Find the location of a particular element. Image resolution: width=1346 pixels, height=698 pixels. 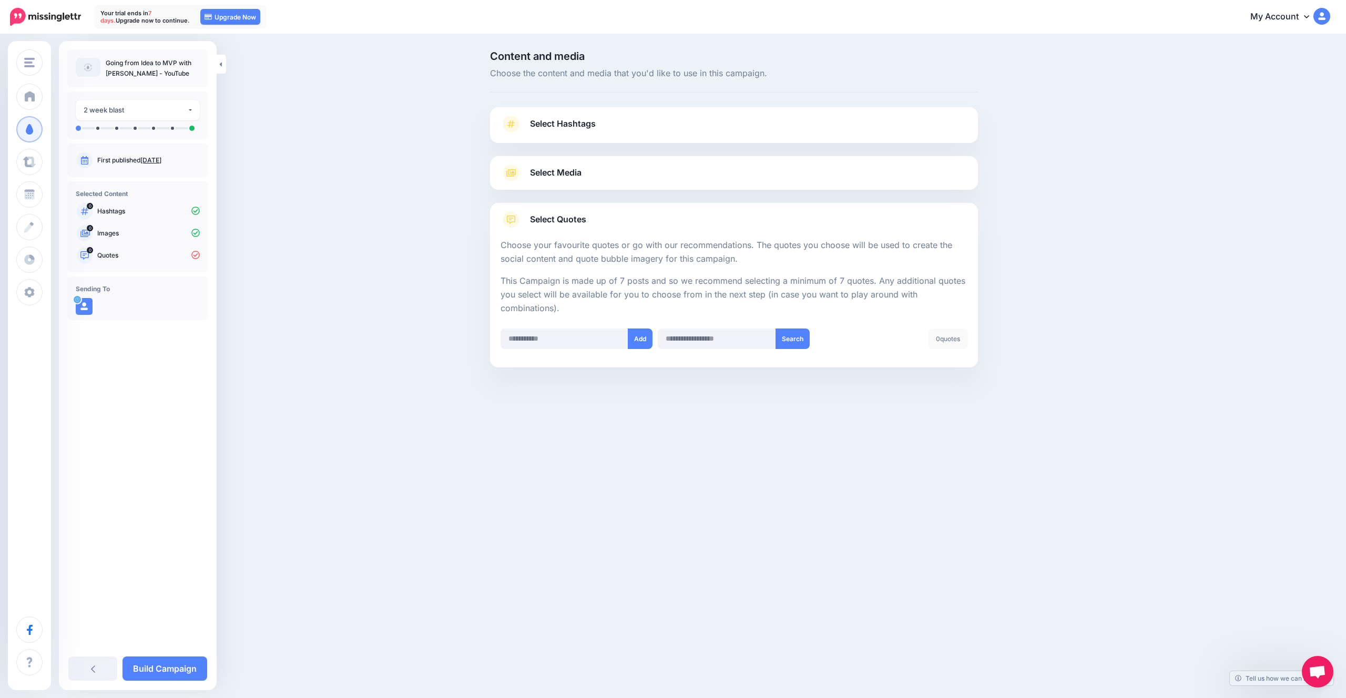

button: Search is located at coordinates (792, 339).